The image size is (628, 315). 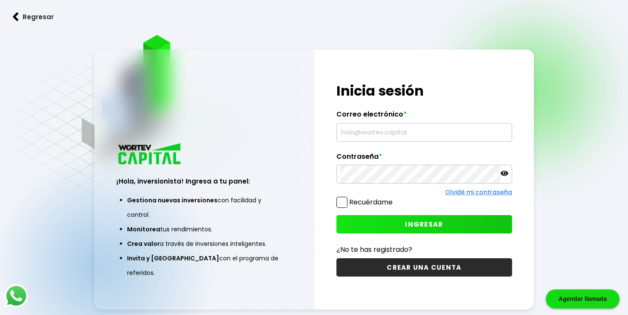 What do you see at coordinates (424, 224) in the screenshot?
I see `button: INGRESAR` at bounding box center [424, 224].